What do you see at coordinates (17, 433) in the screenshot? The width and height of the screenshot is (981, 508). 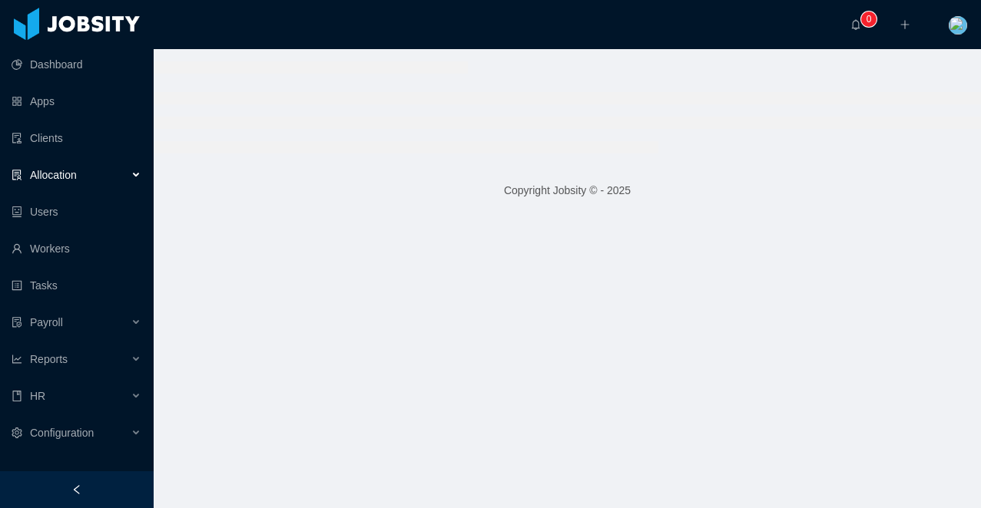 I see `i: icon: setting` at bounding box center [17, 433].